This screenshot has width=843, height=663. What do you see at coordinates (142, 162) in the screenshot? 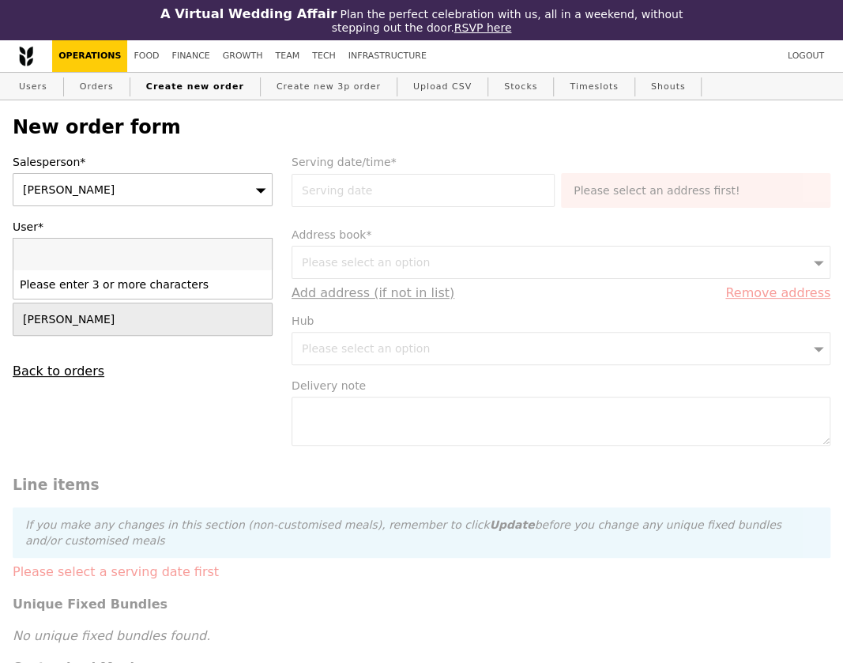
I see `label: Salesperson*` at bounding box center [142, 162].